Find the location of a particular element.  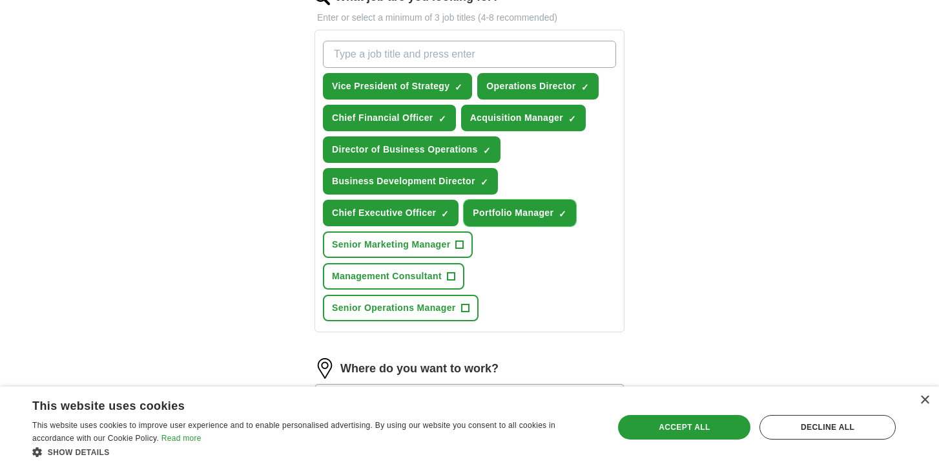

label: Where do you want to work? is located at coordinates (419, 368).